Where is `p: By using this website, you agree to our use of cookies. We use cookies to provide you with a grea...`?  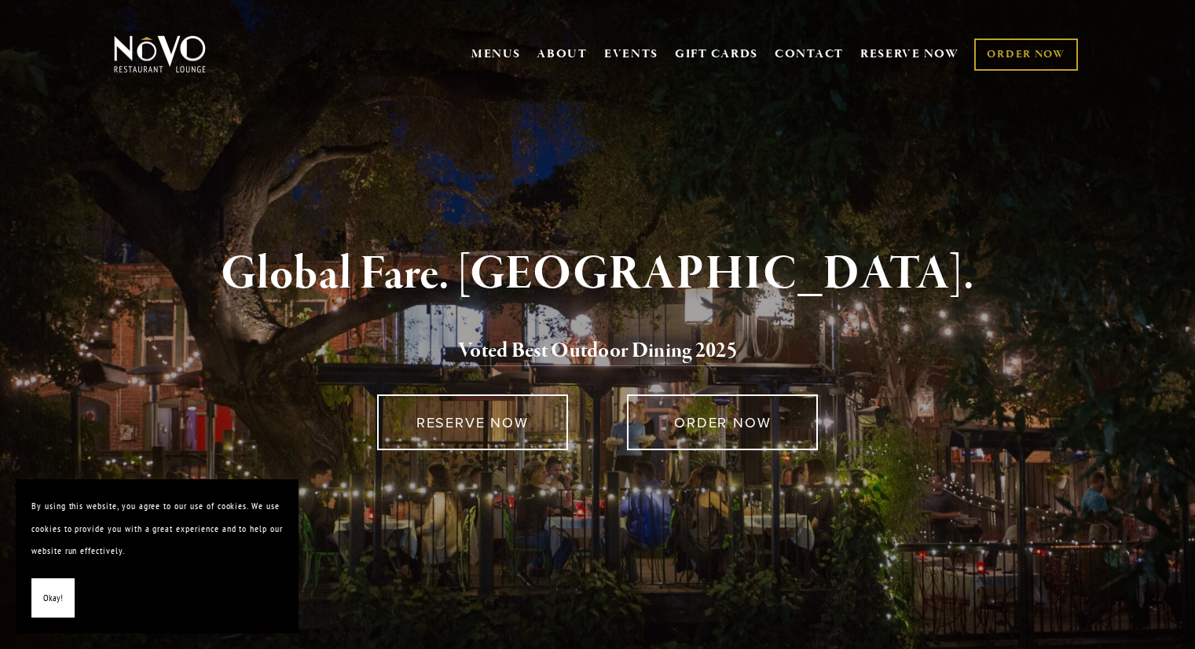
p: By using this website, you agree to our use of cookies. We use cookies to provide you with a grea... is located at coordinates (157, 529).